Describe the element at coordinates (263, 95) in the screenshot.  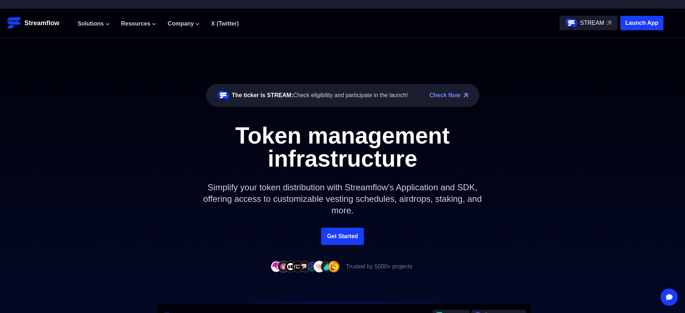
I see `span: The ticker is STREAM:` at that location.